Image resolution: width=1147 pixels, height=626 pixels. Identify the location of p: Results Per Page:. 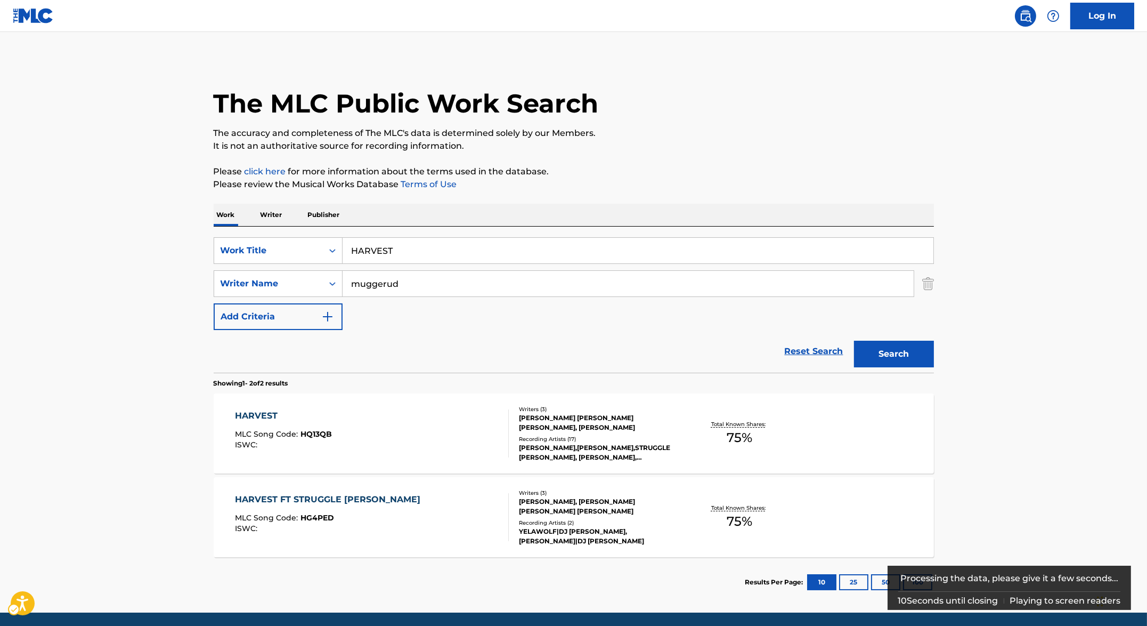
(776, 582).